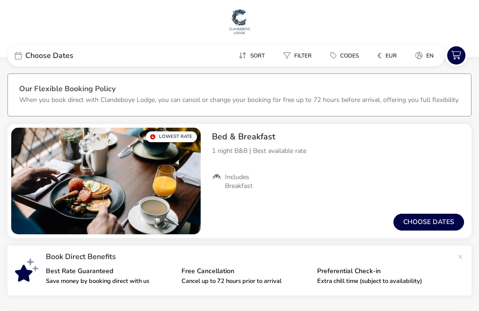 The width and height of the screenshot is (479, 311). I want to click on button: Codes, so click(345, 55).